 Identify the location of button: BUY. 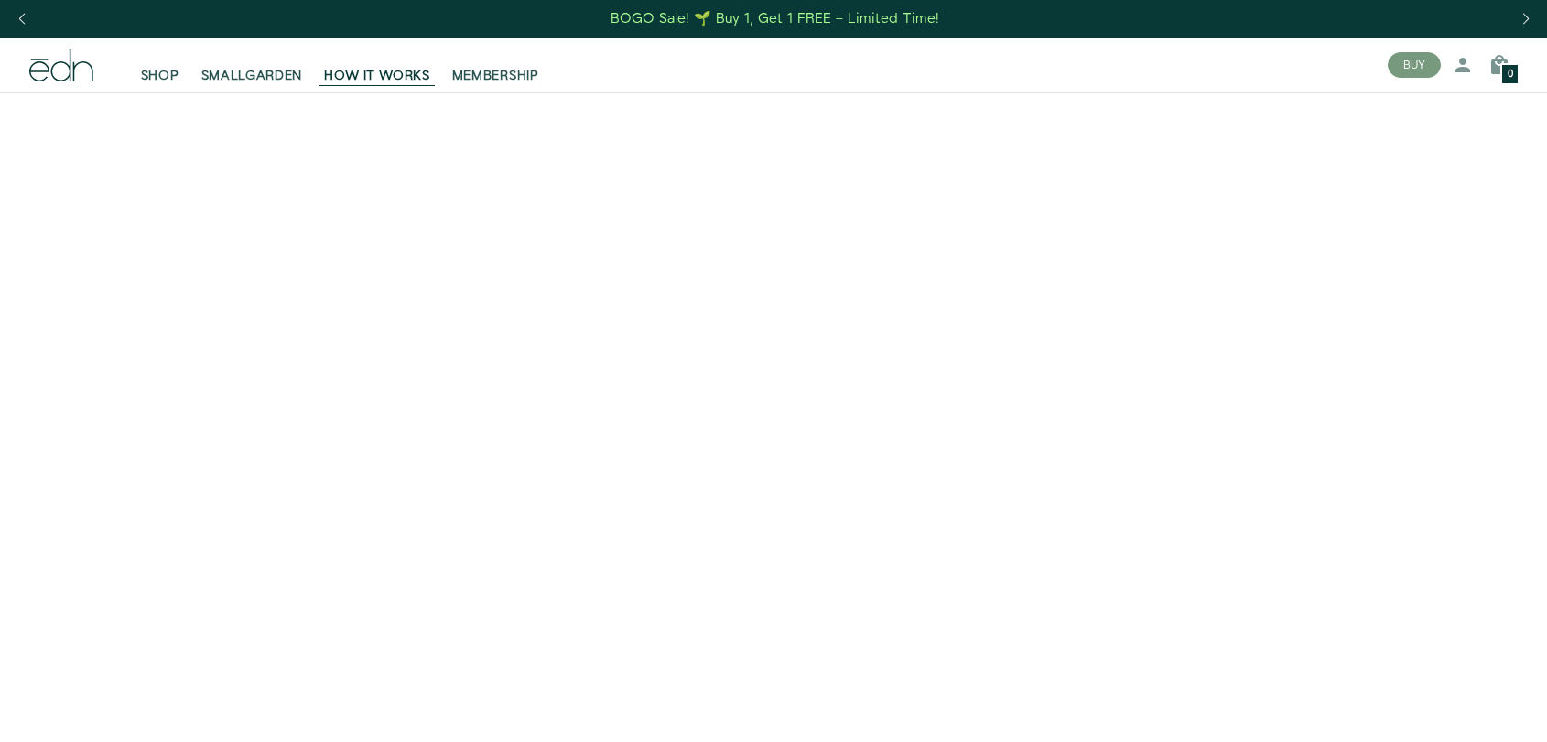
(1414, 65).